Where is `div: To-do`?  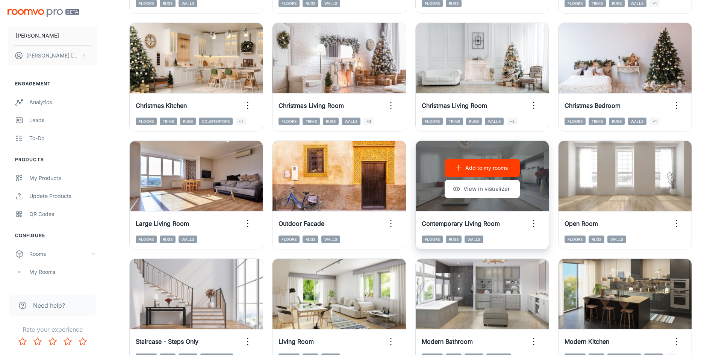
div: To-do is located at coordinates (63, 138).